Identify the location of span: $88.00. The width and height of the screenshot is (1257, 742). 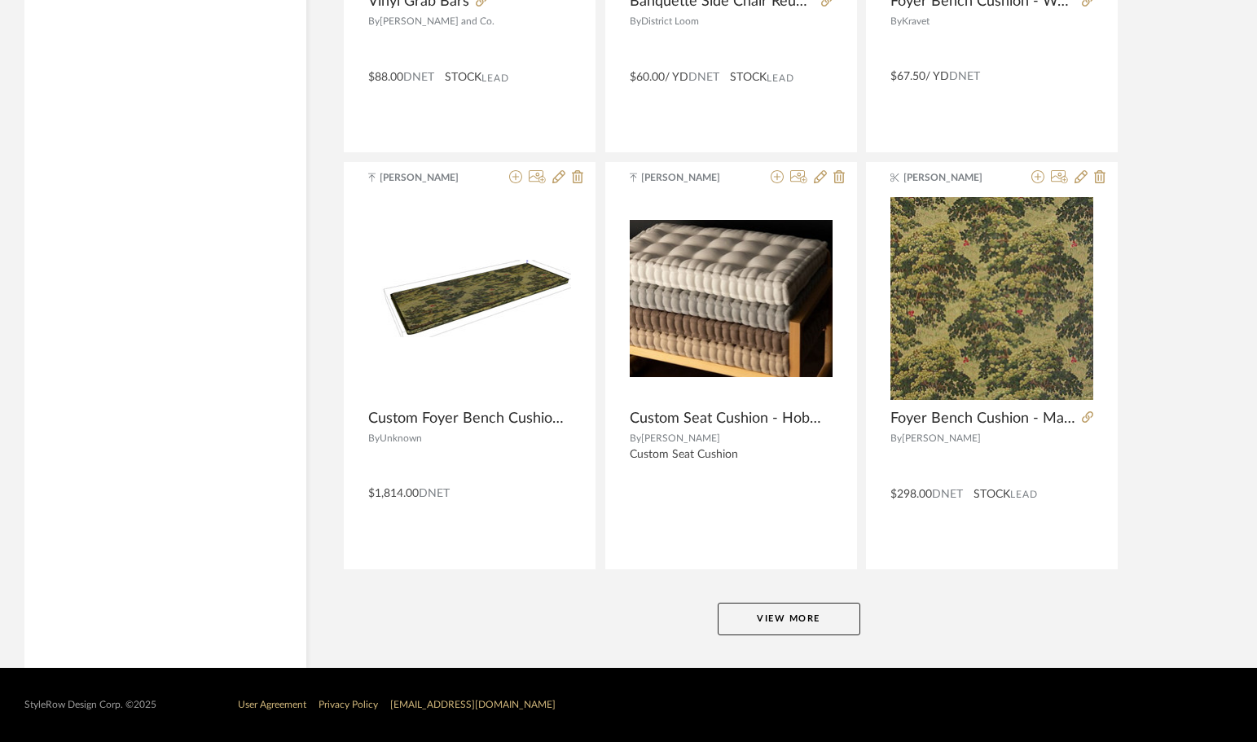
(385, 77).